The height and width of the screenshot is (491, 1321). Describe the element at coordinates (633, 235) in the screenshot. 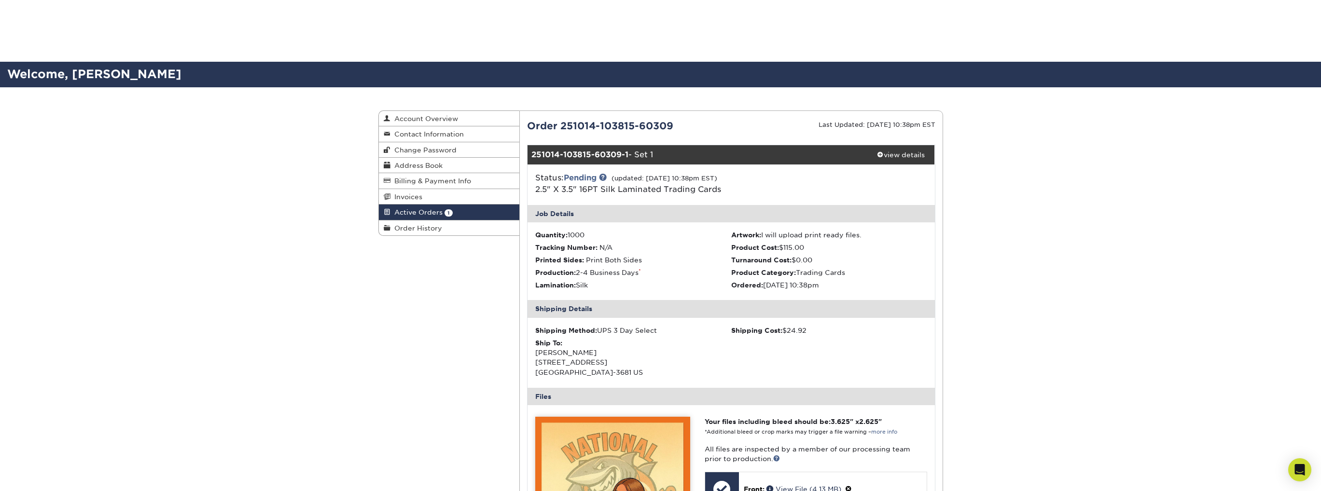

I see `li: 1000` at that location.